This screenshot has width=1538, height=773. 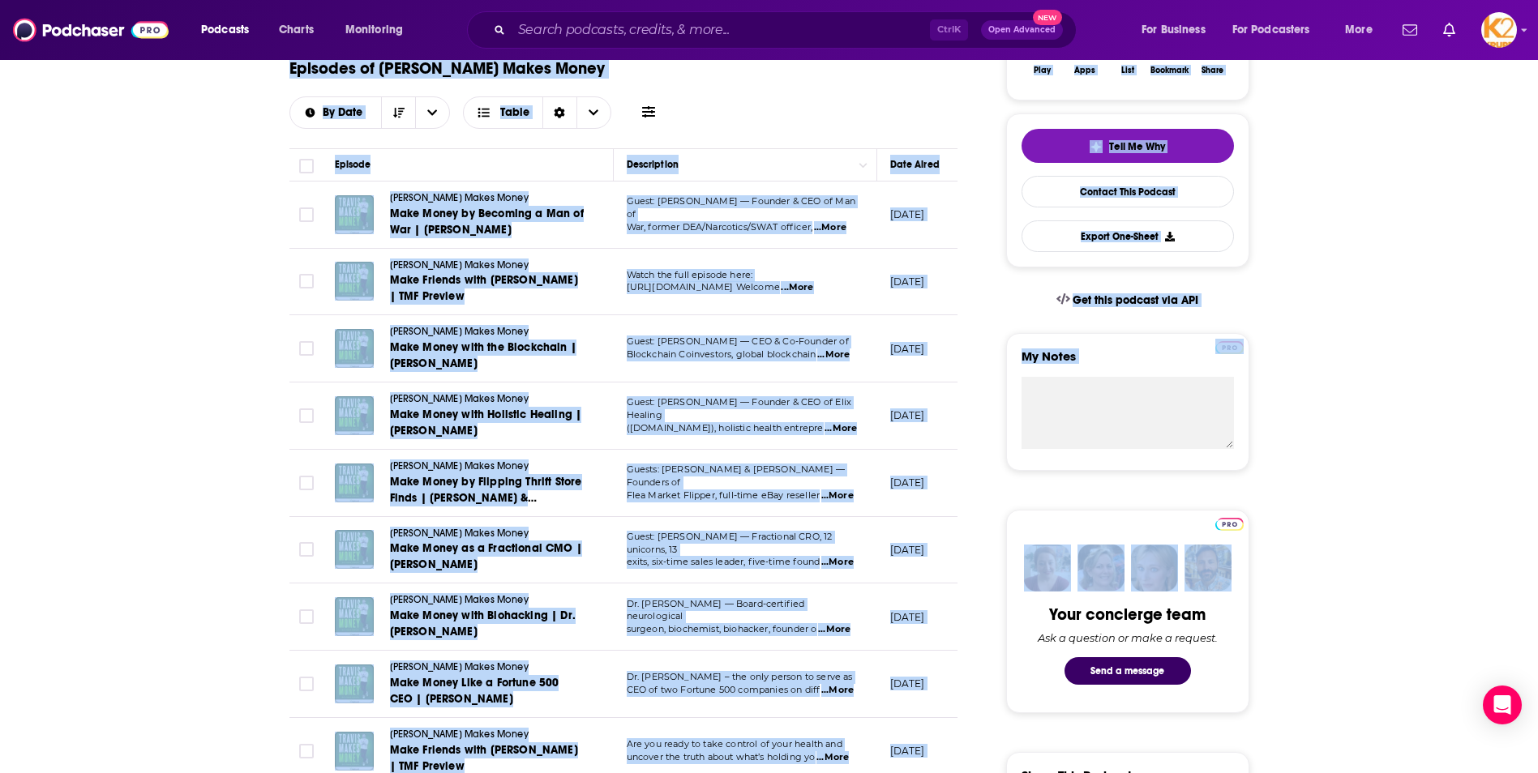 What do you see at coordinates (398, 113) in the screenshot?
I see `button: Sort Direction` at bounding box center [398, 113].